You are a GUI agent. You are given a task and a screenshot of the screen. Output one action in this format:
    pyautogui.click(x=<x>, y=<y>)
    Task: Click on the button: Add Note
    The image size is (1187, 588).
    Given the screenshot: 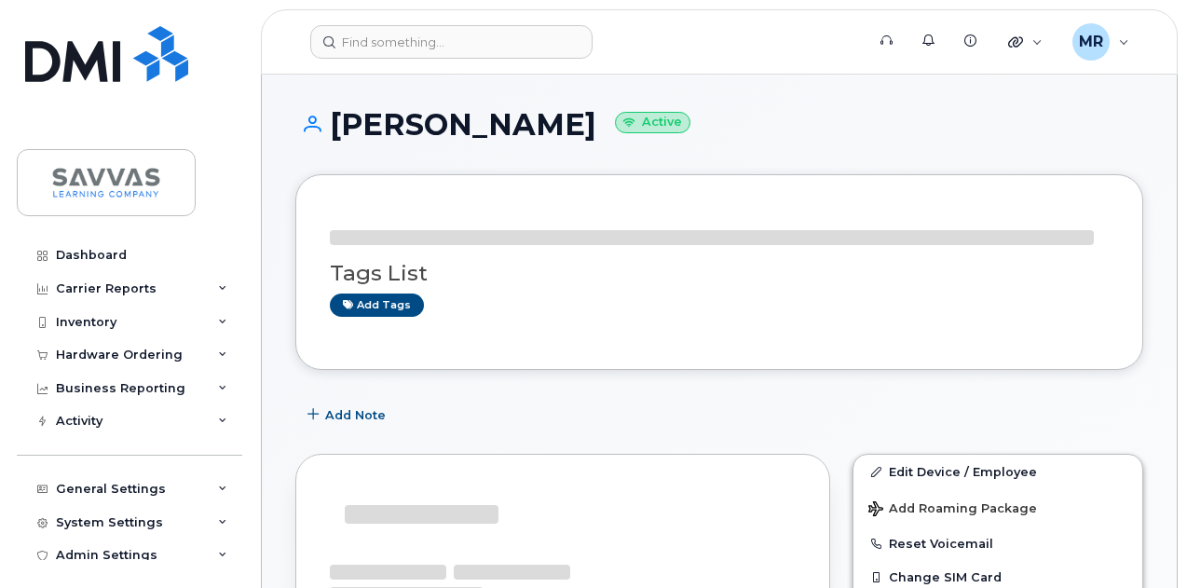 What is the action you would take?
    pyautogui.click(x=348, y=415)
    